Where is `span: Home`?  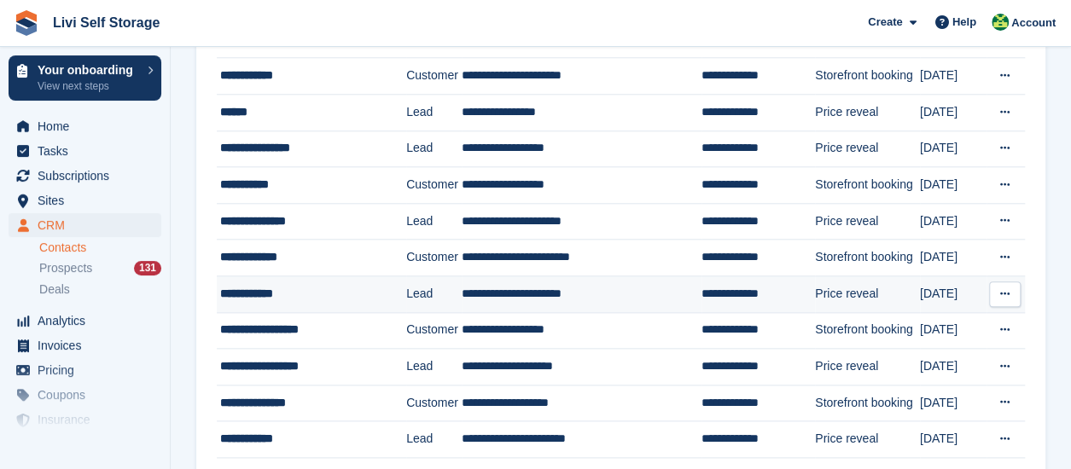 span: Home is located at coordinates (89, 126).